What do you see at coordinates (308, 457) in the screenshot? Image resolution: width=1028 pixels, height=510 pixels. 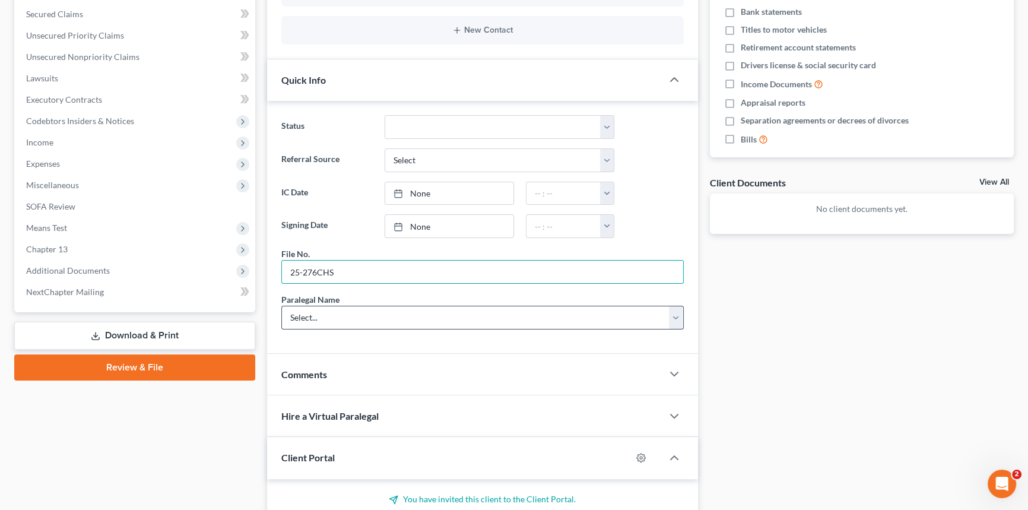 I see `span: Client Portal` at bounding box center [308, 457].